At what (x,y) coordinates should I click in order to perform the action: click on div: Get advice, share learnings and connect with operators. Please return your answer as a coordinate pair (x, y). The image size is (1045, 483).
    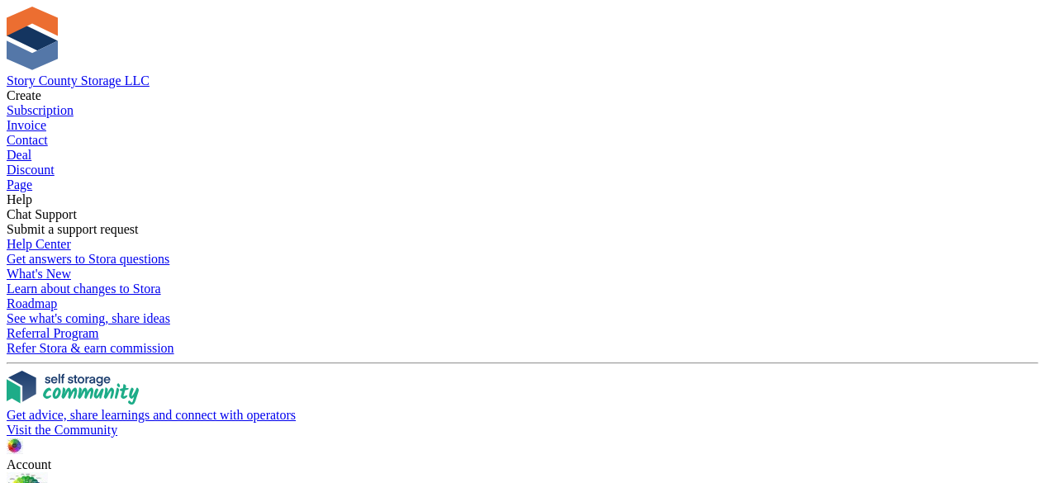
    Looking at the image, I should click on (522, 415).